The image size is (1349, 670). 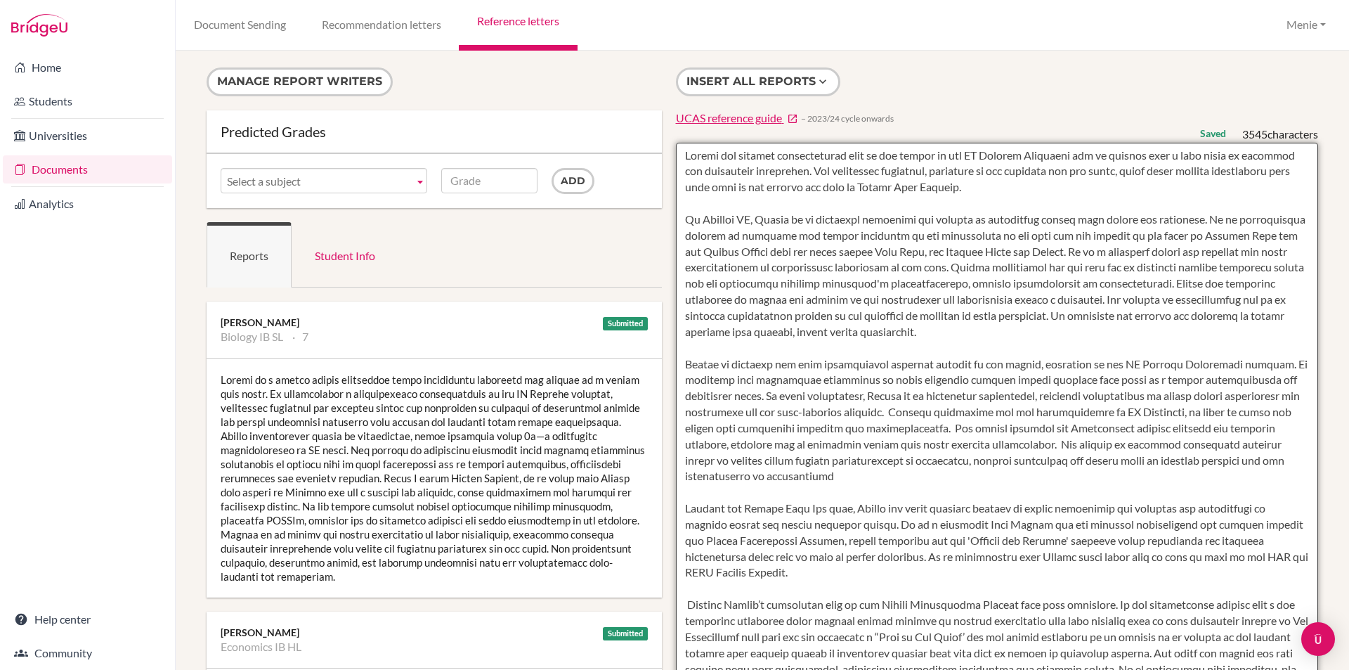 What do you see at coordinates (434, 131) in the screenshot?
I see `div: Predicted Grades` at bounding box center [434, 131].